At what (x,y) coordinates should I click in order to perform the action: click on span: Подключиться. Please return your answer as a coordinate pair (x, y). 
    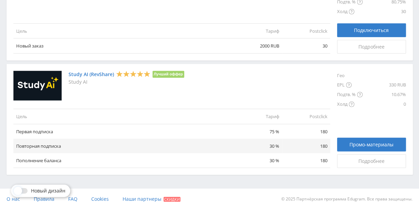
    Looking at the image, I should click on (371, 30).